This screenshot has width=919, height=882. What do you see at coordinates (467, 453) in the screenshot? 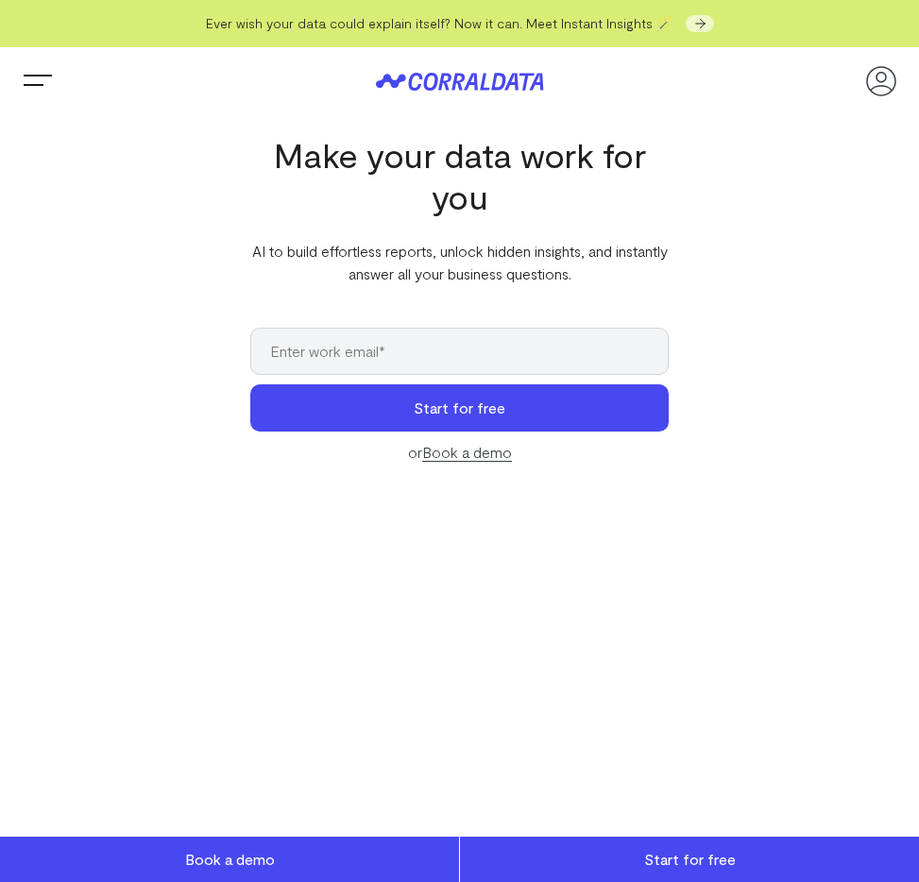
I see `a: Book a demo` at bounding box center [467, 453].